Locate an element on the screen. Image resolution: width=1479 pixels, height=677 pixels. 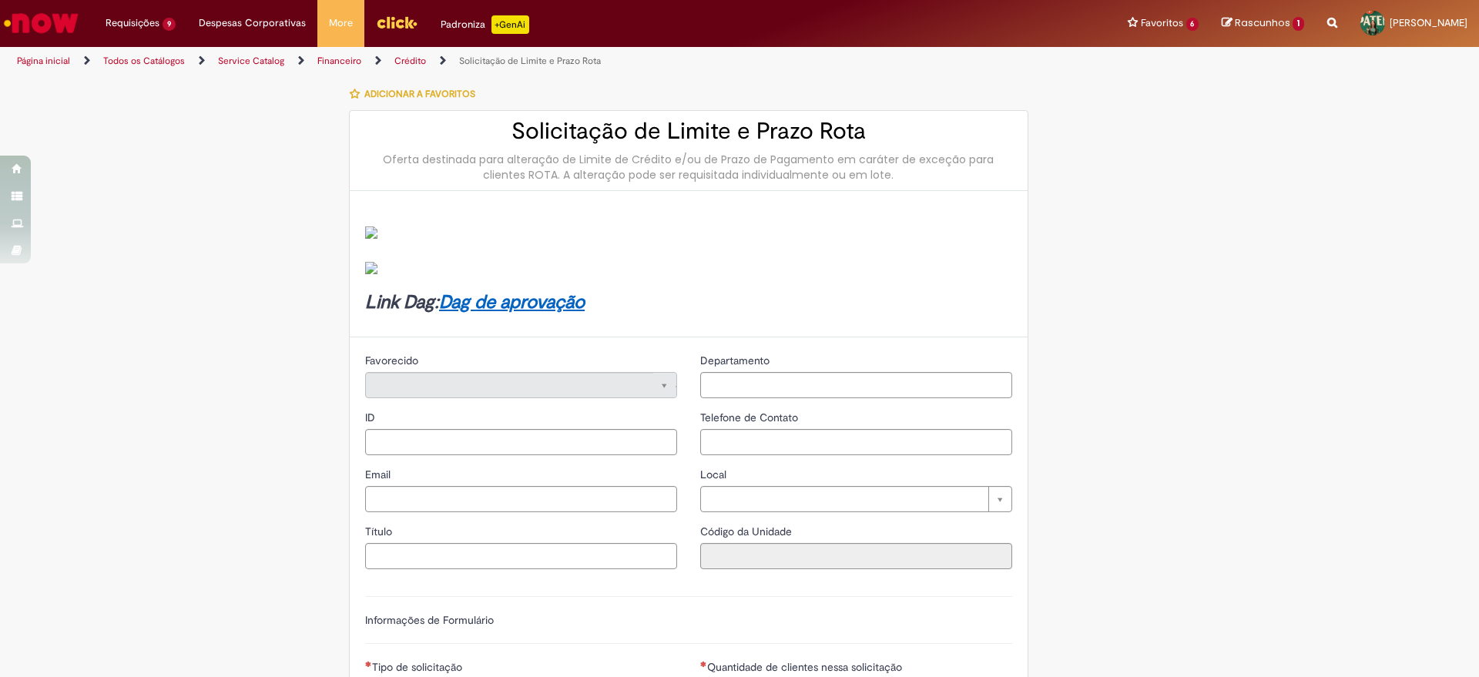
span: 9 is located at coordinates (169, 24).